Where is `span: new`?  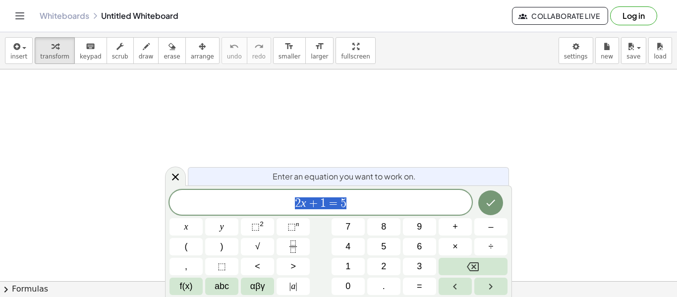
span: new is located at coordinates (606, 56).